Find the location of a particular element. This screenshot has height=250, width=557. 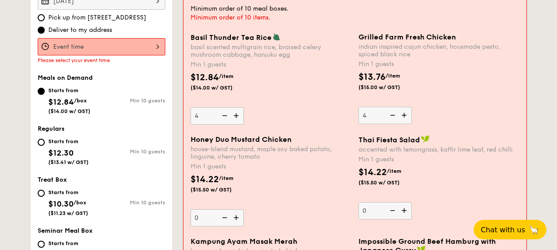

input: Starts from$12.84/box($14.00 w/ GST)Min 10 guests is located at coordinates (41, 91).